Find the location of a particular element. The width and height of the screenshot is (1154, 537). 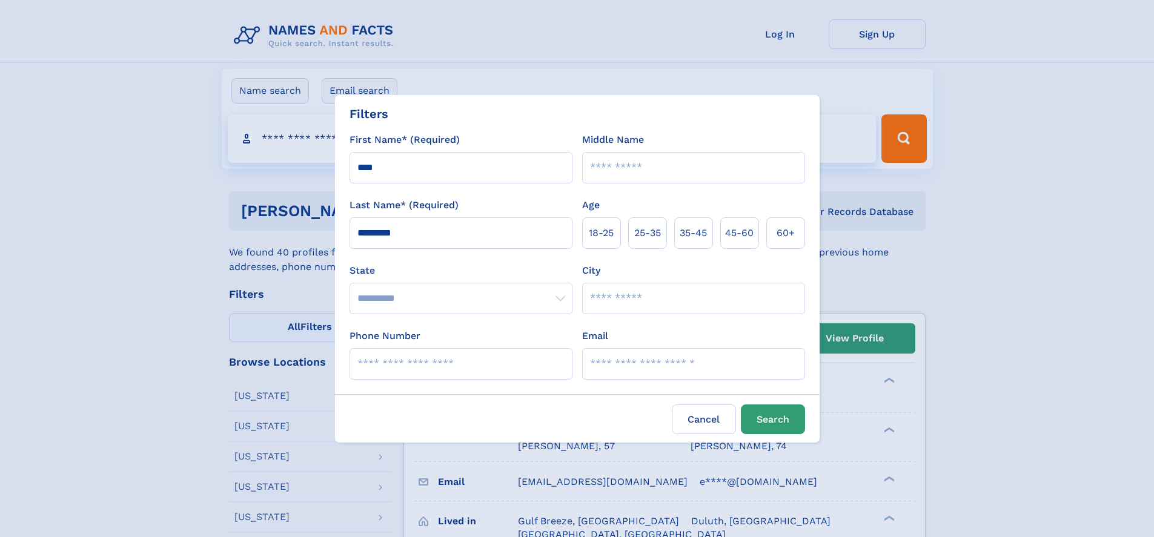

div: Filters is located at coordinates (369, 114).